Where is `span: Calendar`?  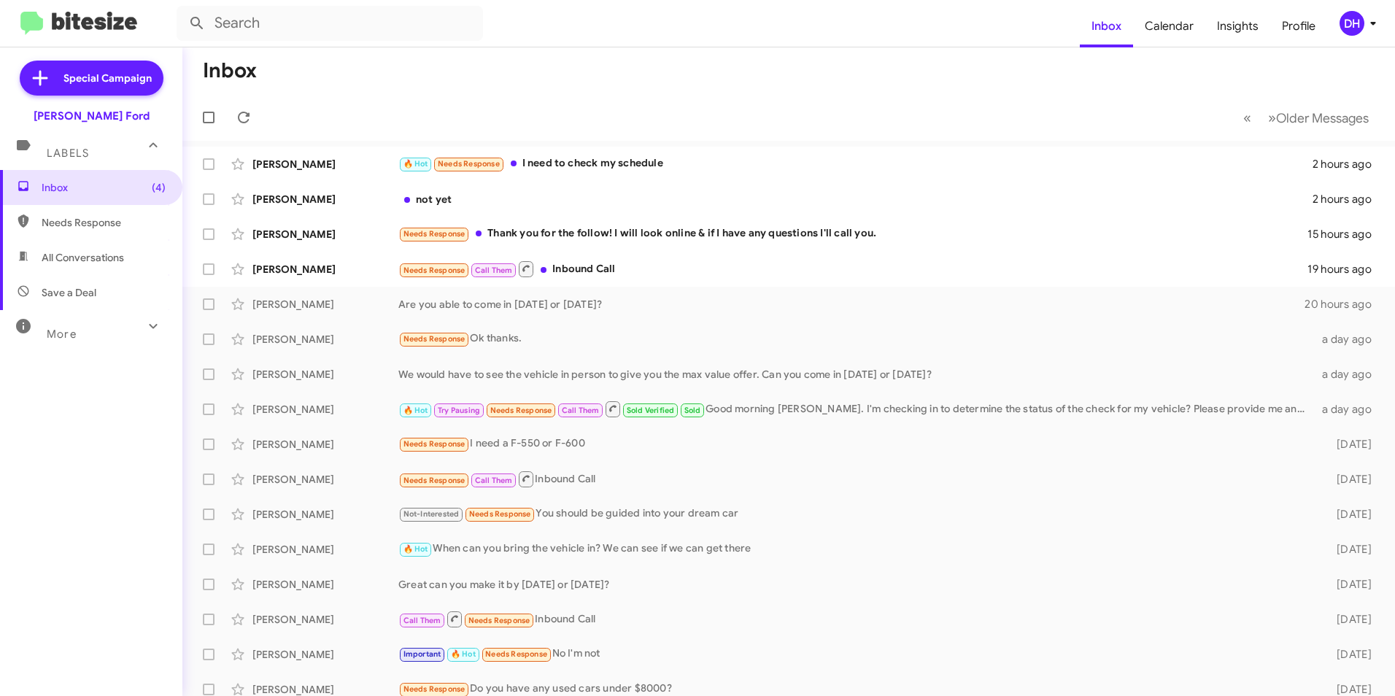 span: Calendar is located at coordinates (1169, 26).